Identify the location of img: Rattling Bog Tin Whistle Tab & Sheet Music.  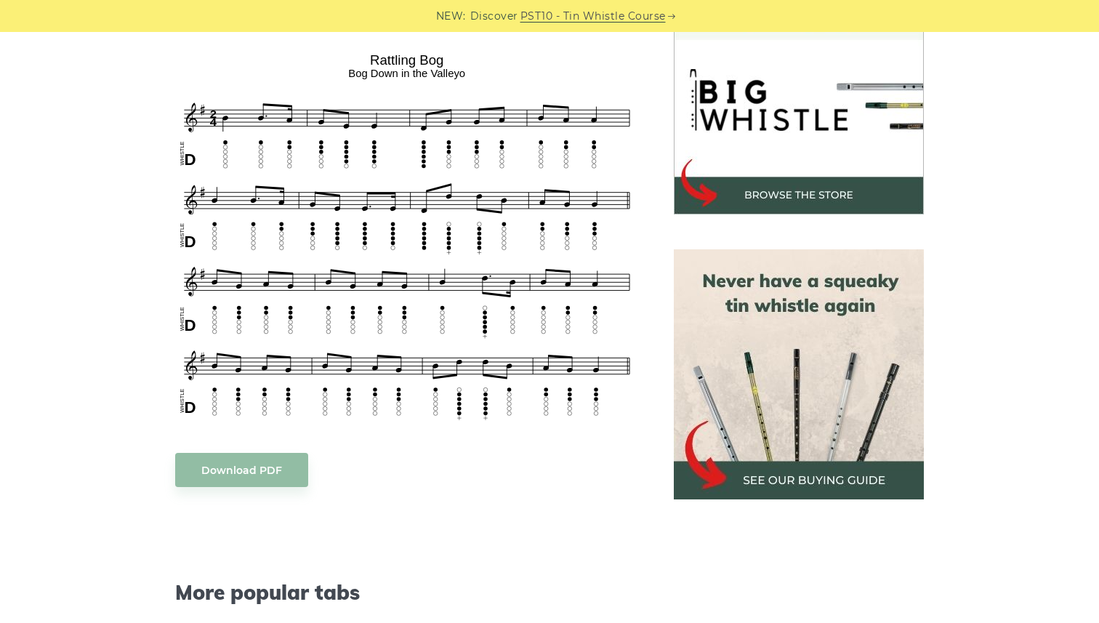
(407, 236).